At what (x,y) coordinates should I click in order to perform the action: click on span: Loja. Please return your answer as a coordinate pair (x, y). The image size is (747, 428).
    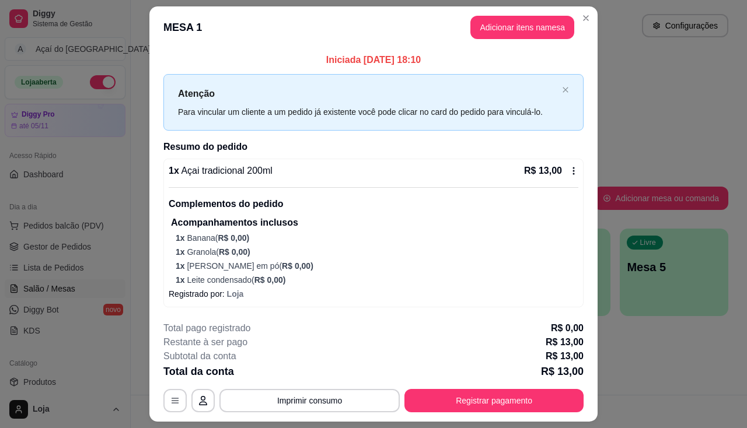
    Looking at the image, I should click on (235, 294).